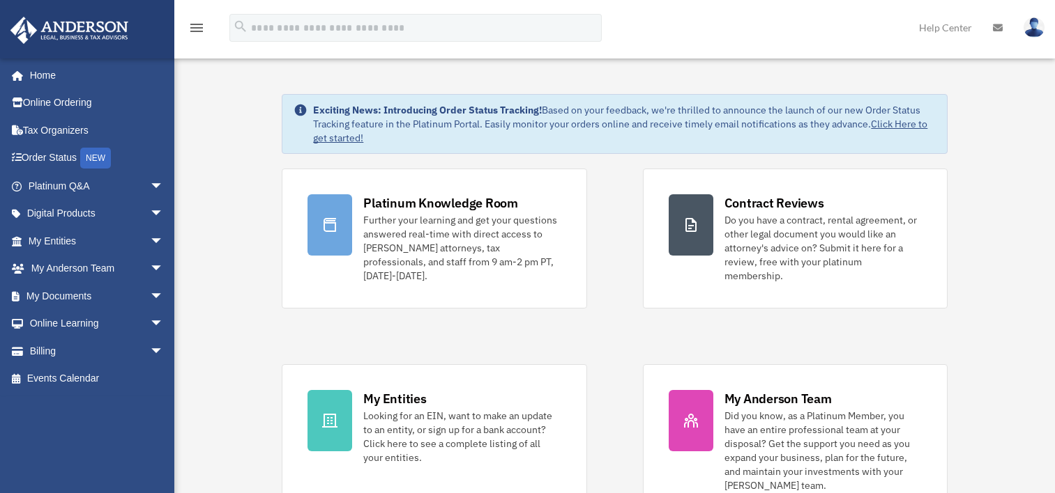 The width and height of the screenshot is (1055, 493). What do you see at coordinates (97, 103) in the screenshot?
I see `a: Online Ordering` at bounding box center [97, 103].